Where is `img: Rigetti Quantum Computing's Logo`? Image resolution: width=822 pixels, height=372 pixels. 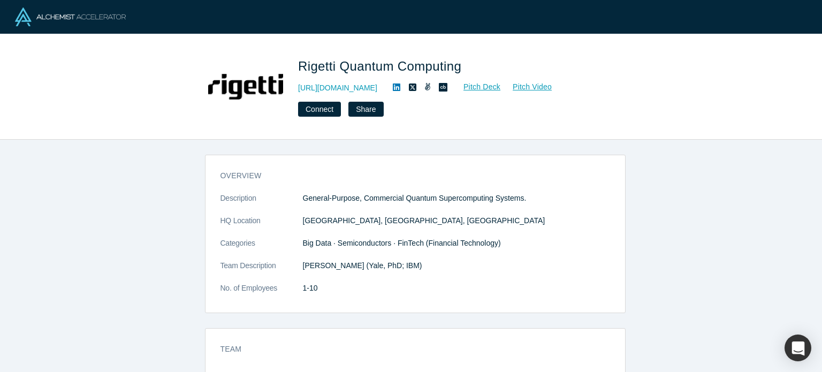
img: Rigetti Quantum Computing's Logo is located at coordinates (246, 87).